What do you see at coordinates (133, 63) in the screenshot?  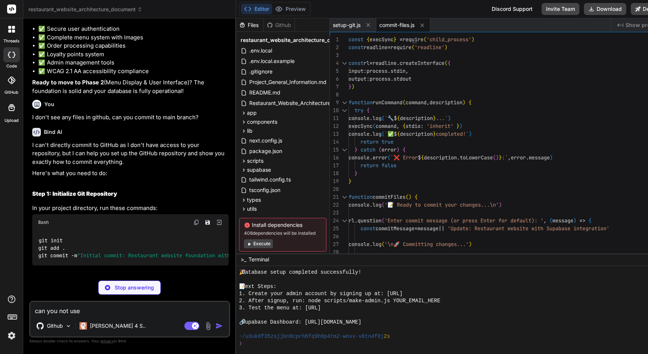 I see `li: ✅ Admin management tools` at bounding box center [133, 63].